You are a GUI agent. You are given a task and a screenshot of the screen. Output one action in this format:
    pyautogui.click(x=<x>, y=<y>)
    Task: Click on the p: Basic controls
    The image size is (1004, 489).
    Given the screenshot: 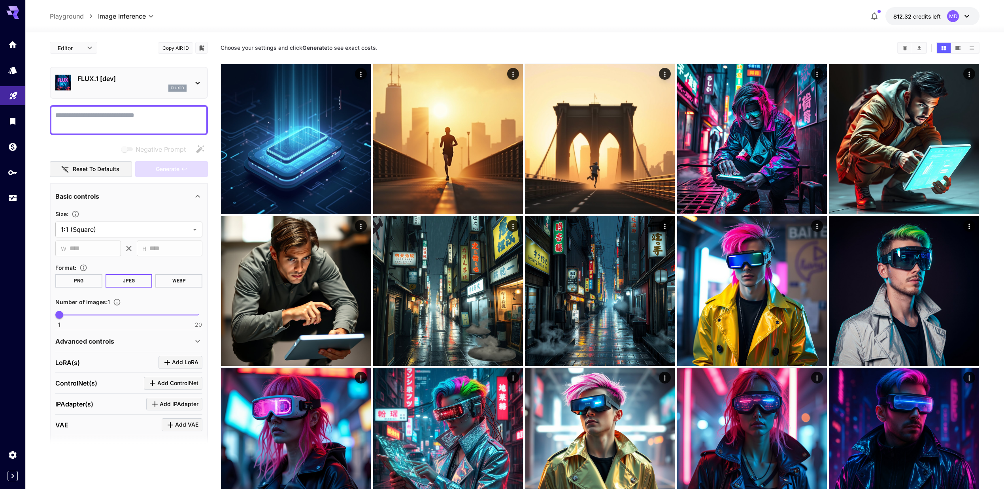 What is the action you would take?
    pyautogui.click(x=77, y=196)
    